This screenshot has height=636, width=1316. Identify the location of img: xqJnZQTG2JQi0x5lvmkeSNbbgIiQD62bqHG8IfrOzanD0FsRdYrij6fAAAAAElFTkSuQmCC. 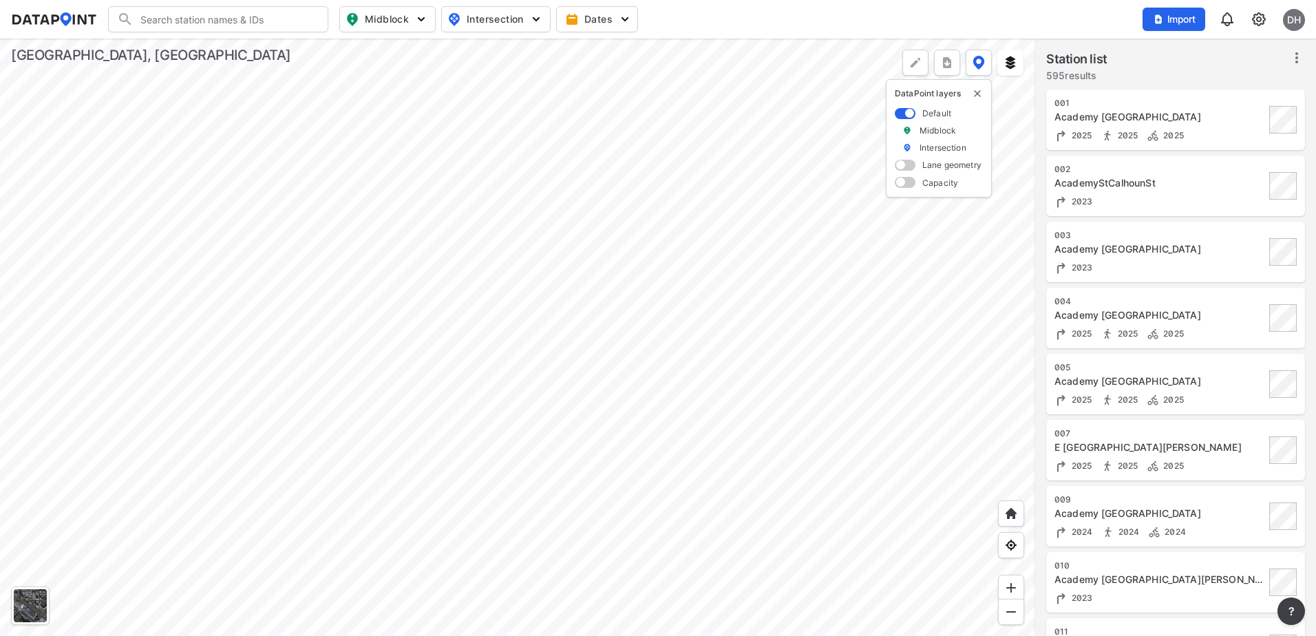
(947, 63).